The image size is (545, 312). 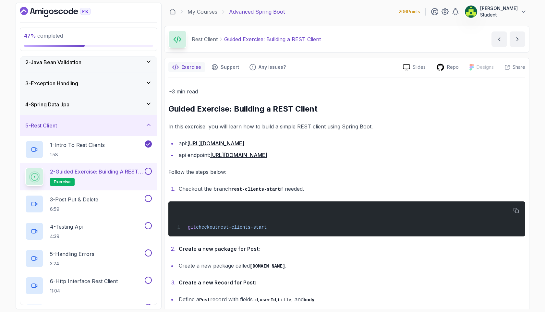 What do you see at coordinates (273, 39) in the screenshot?
I see `p: Guided Exercise: Building a REST Client` at bounding box center [273, 39].